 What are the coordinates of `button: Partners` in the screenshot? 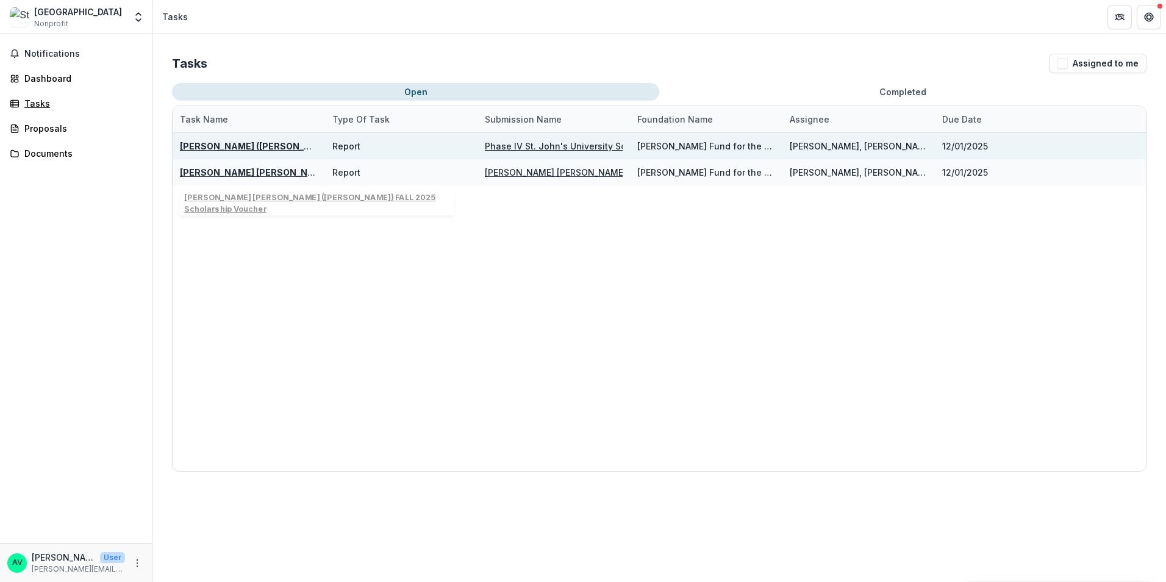 It's located at (1120, 17).